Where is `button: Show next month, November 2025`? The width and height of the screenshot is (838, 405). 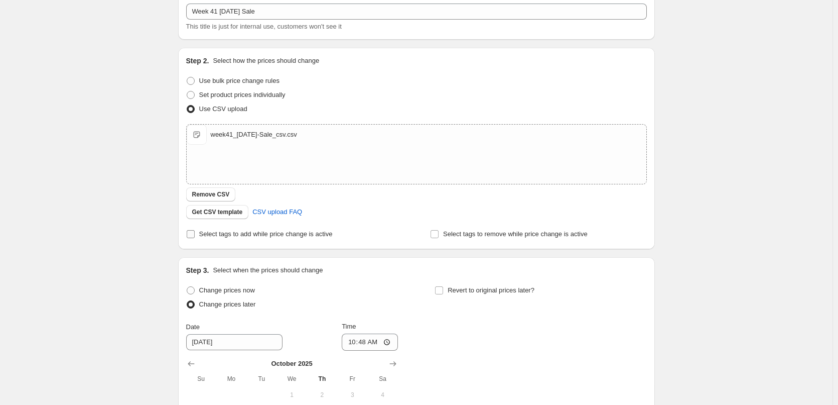 button: Show next month, November 2025 is located at coordinates (393, 363).